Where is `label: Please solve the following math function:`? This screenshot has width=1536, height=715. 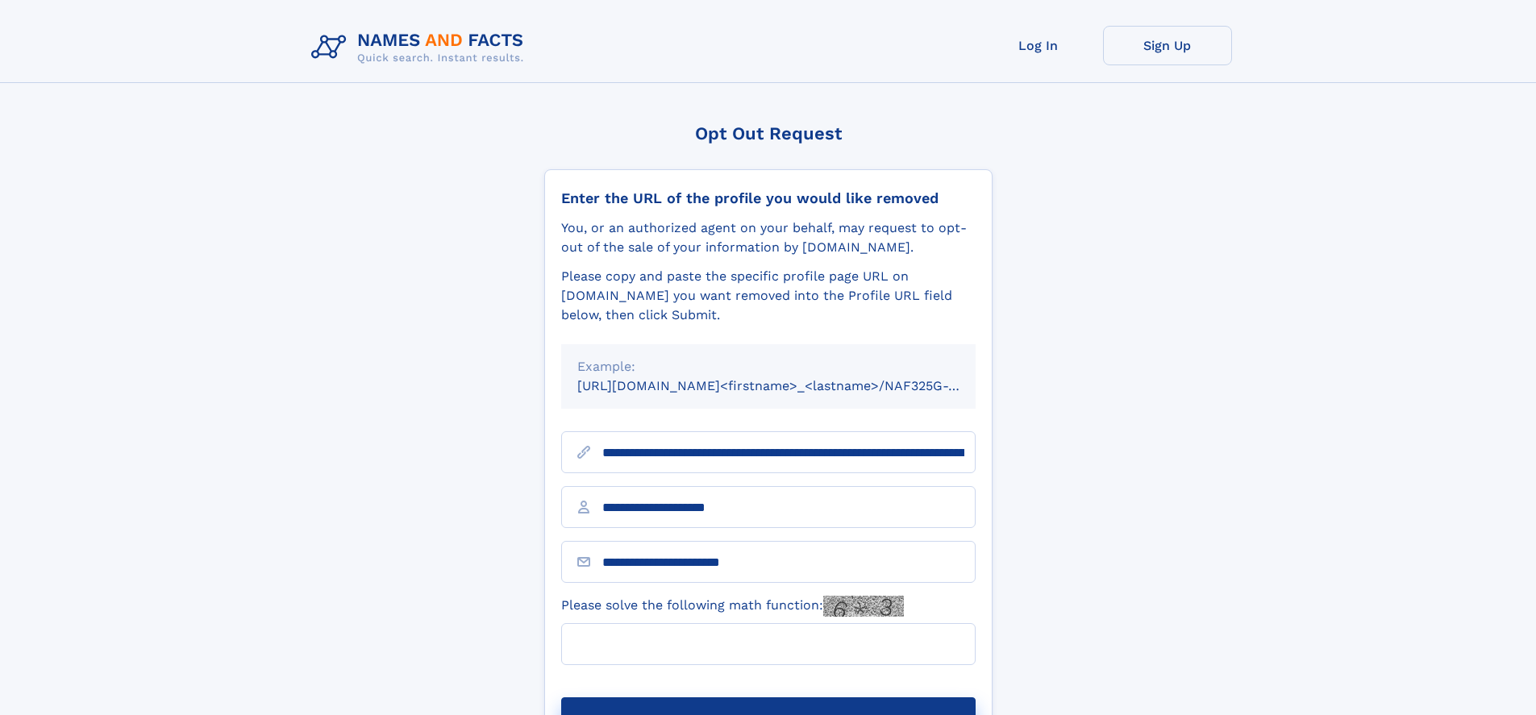
label: Please solve the following math function: is located at coordinates (732, 606).